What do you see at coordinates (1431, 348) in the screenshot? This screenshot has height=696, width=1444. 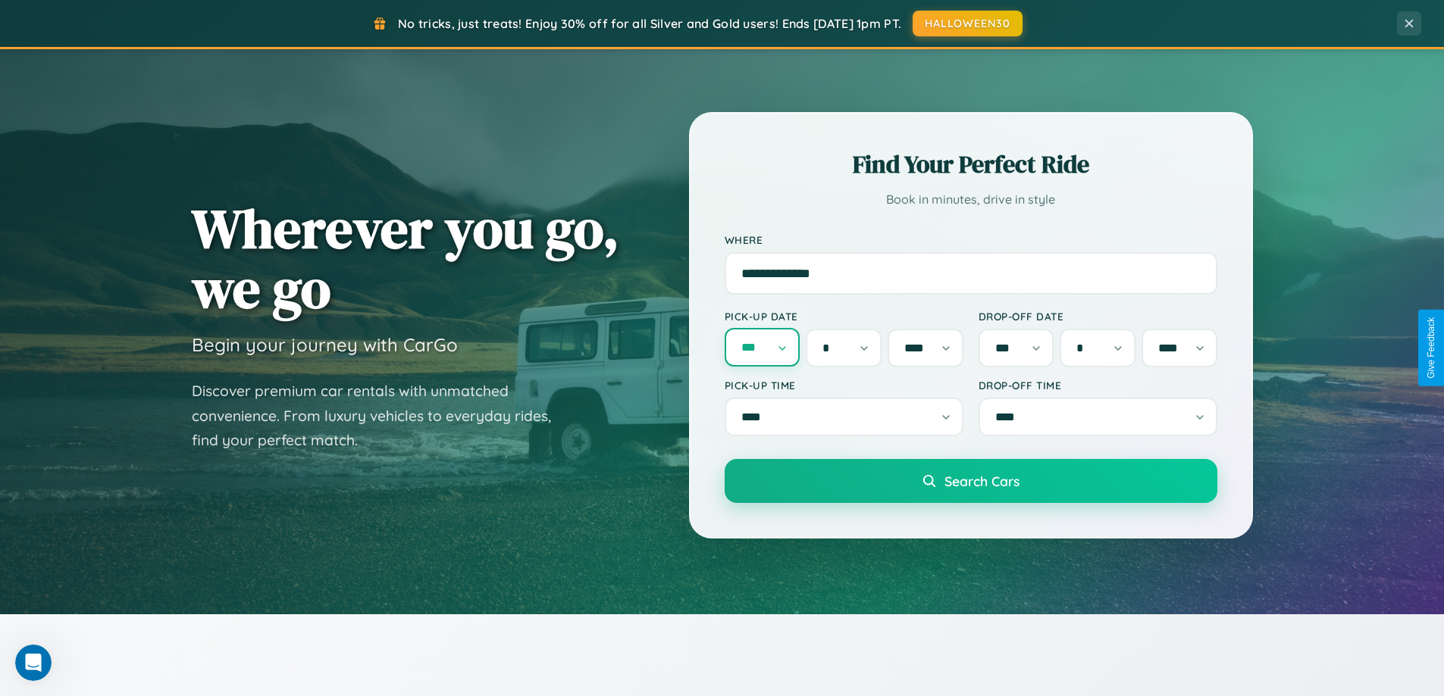 I see `div: Give Feedback` at bounding box center [1431, 348].